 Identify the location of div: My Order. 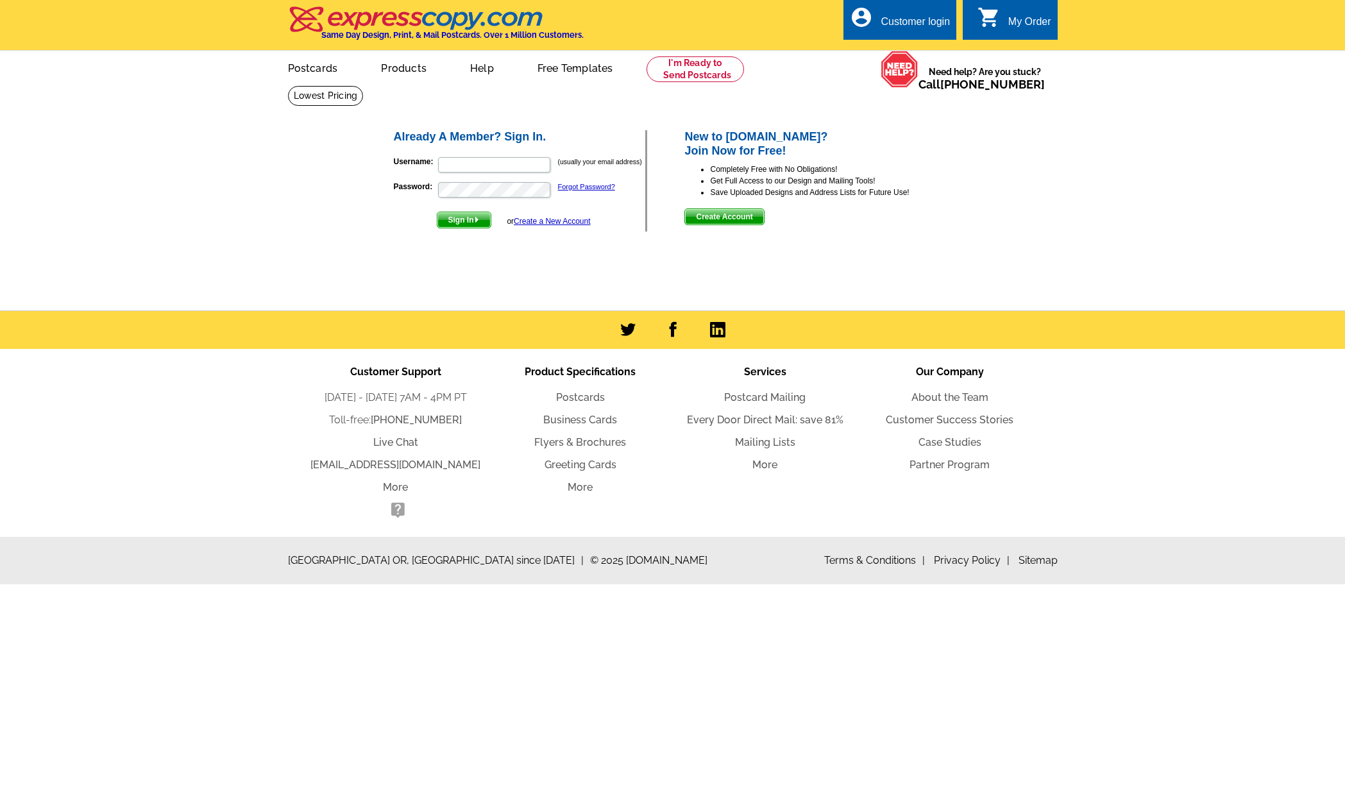
(1029, 25).